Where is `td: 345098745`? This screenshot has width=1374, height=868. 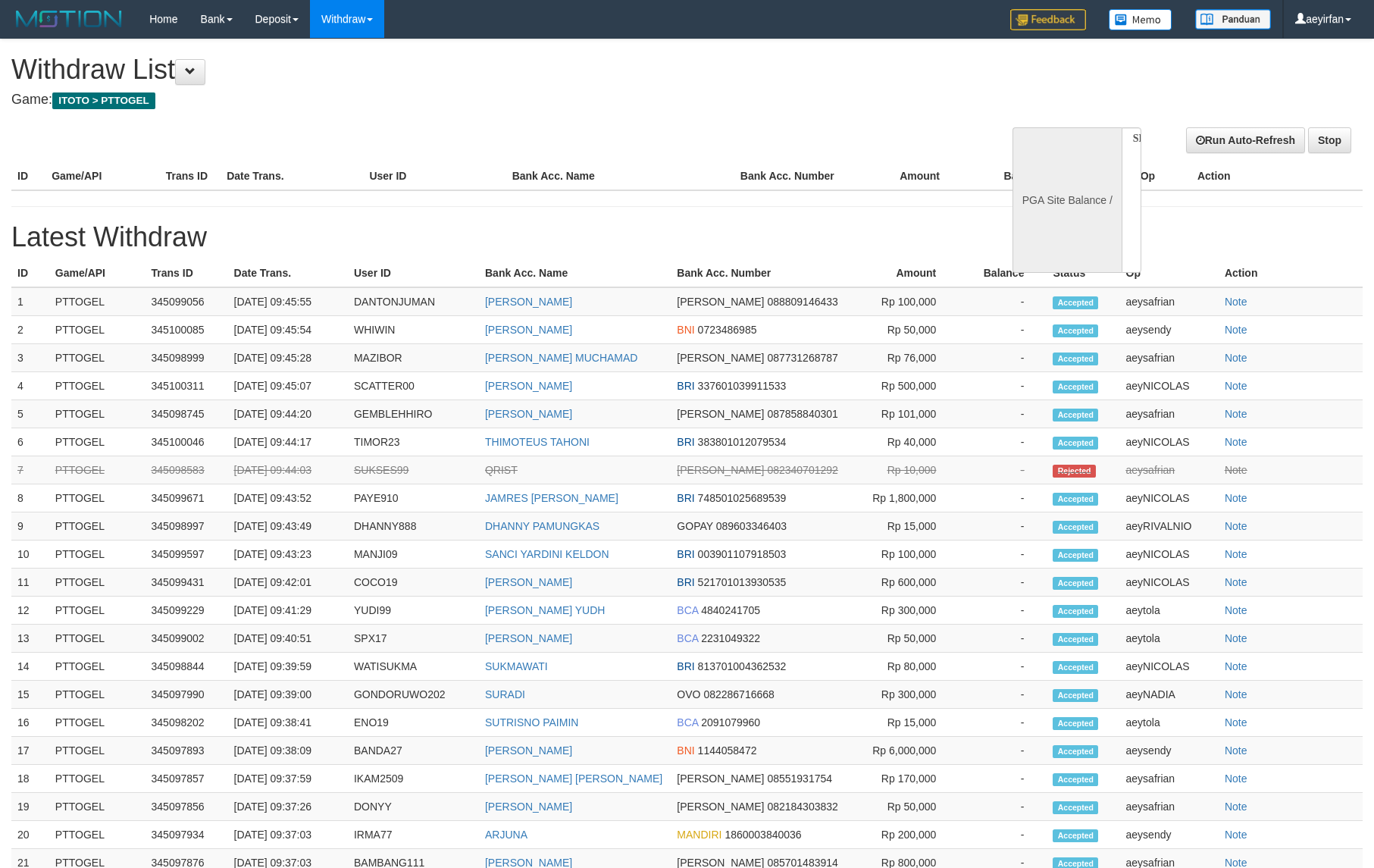
td: 345098745 is located at coordinates (186, 414).